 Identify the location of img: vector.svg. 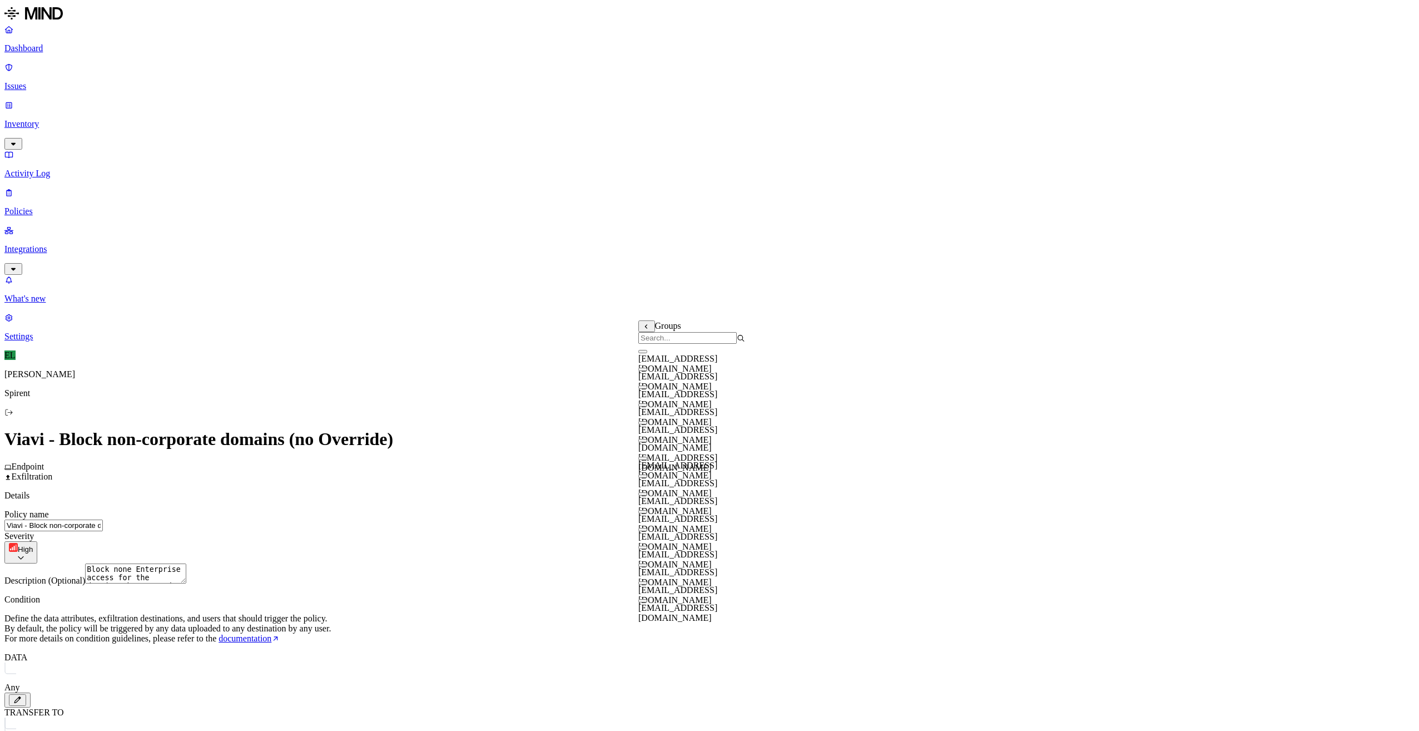
(10, 671).